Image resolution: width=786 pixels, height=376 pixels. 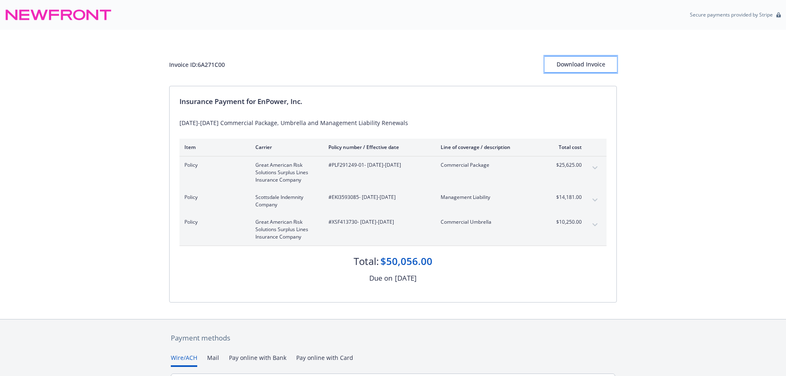 I want to click on div: Due on, so click(x=381, y=278).